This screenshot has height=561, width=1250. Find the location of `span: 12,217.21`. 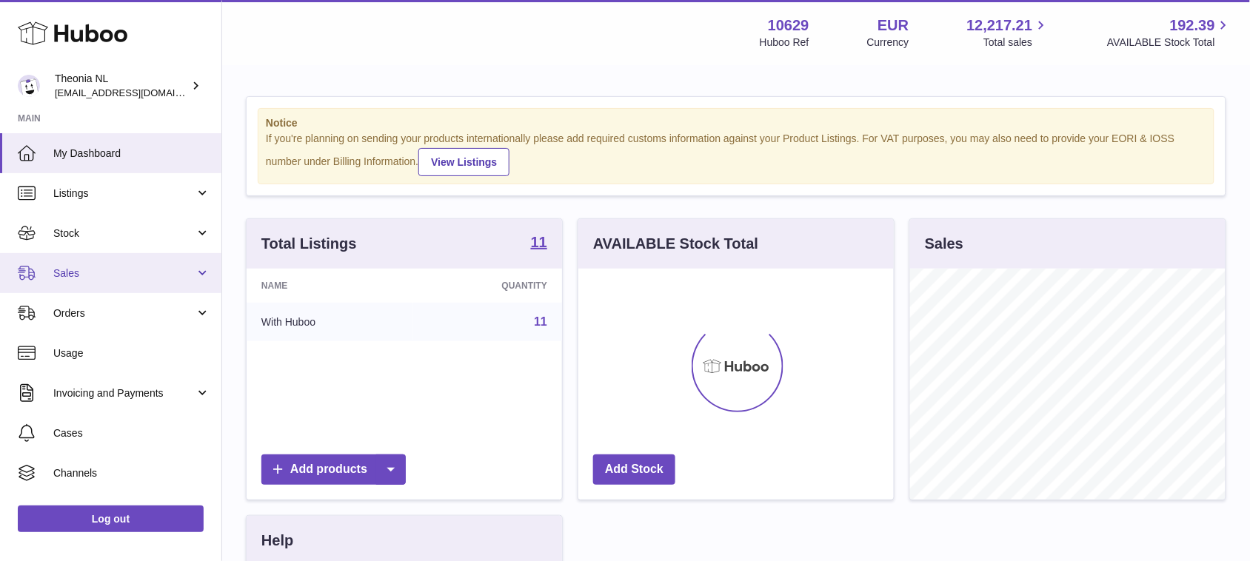

span: 12,217.21 is located at coordinates (999, 25).